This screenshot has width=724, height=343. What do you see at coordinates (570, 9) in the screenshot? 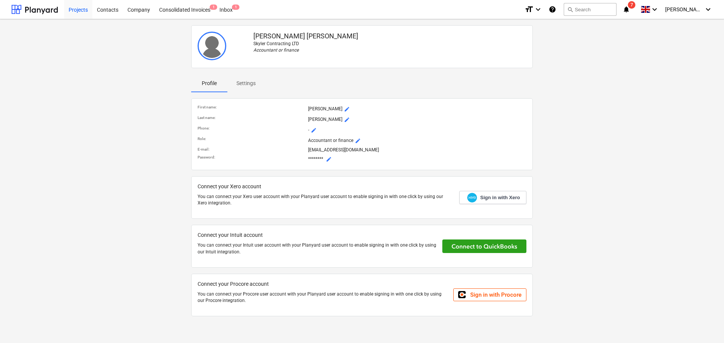
I see `span: search` at bounding box center [570, 9].